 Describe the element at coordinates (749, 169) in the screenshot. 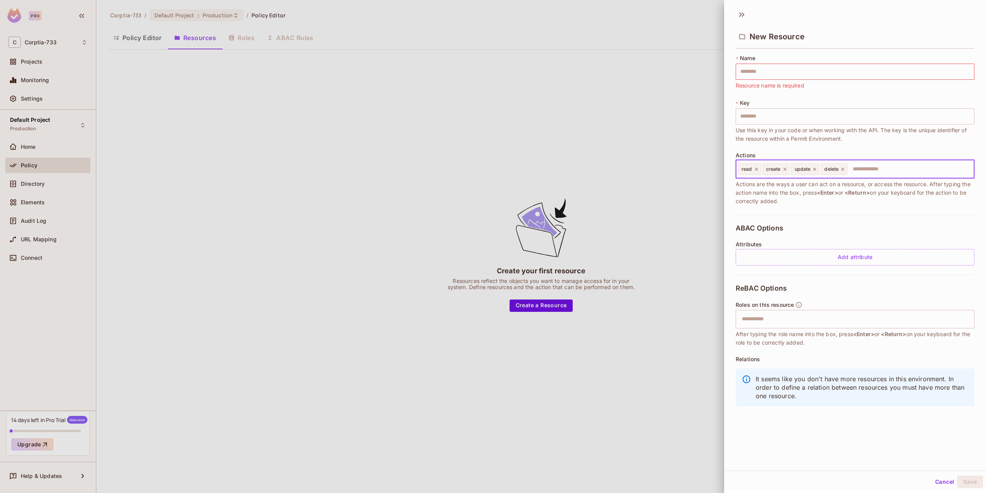

I see `div: read` at that location.